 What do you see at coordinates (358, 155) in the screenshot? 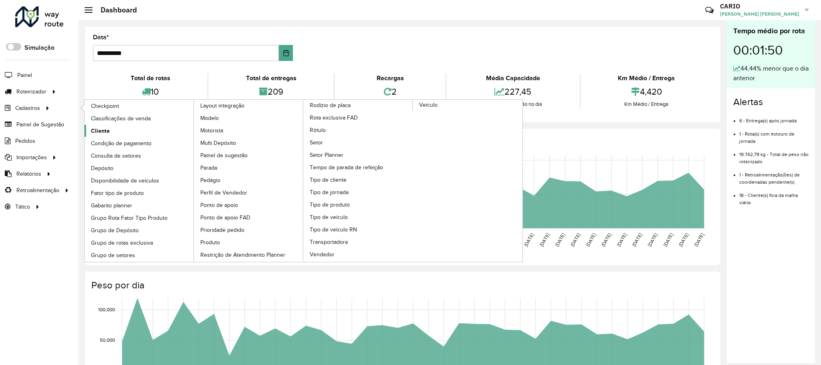
I see `a: Setor Planner` at bounding box center [358, 155].